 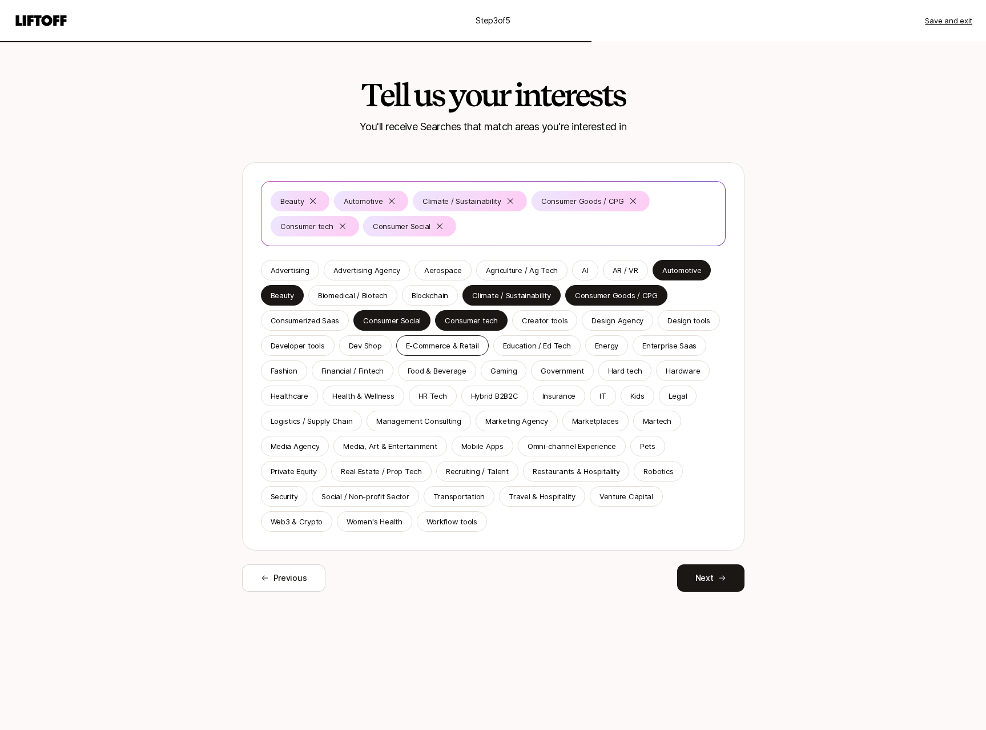 What do you see at coordinates (382, 471) in the screenshot?
I see `p: Real Estate / Prop Tech` at bounding box center [382, 471].